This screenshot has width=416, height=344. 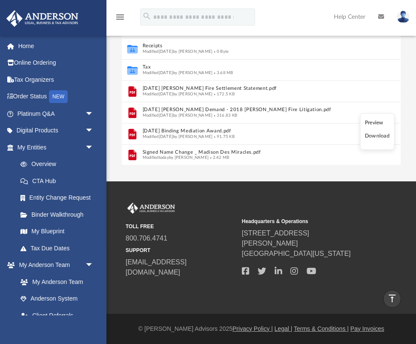 I want to click on a: Platinum Q&Aarrow_drop_down, so click(x=56, y=114).